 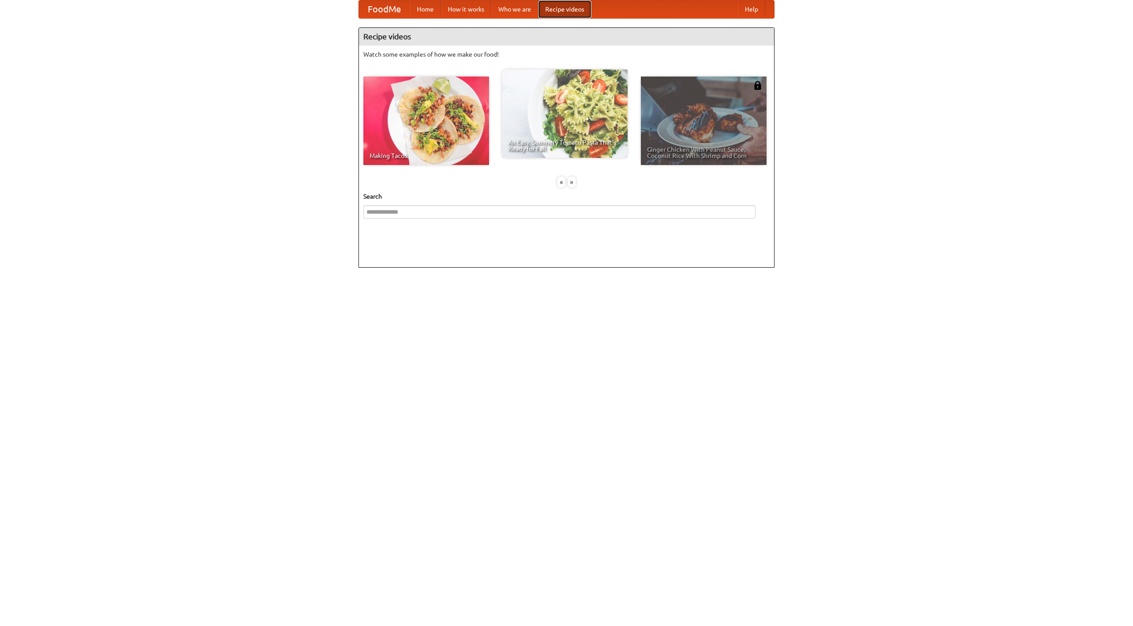 I want to click on a: Who we are, so click(x=515, y=9).